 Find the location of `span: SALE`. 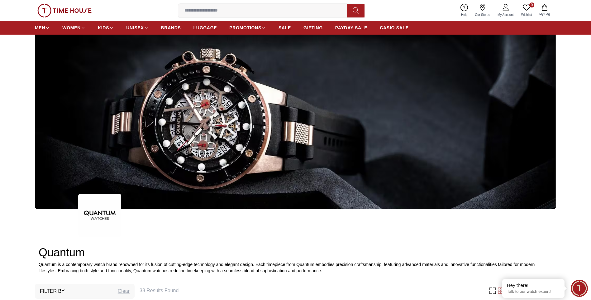

span: SALE is located at coordinates (285, 28).